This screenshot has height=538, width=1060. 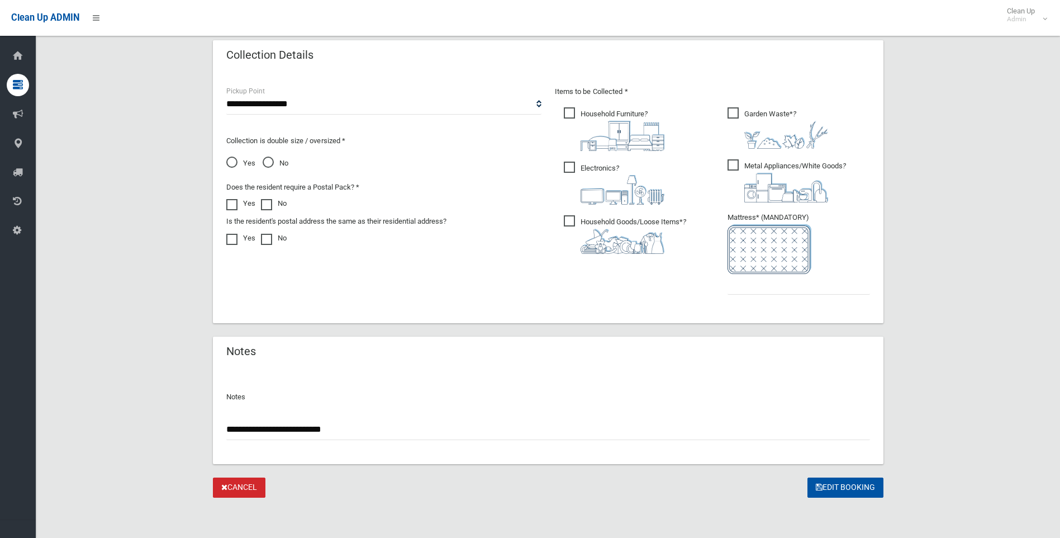 I want to click on label: Does the resident require a Postal Pack? *, so click(x=293, y=187).